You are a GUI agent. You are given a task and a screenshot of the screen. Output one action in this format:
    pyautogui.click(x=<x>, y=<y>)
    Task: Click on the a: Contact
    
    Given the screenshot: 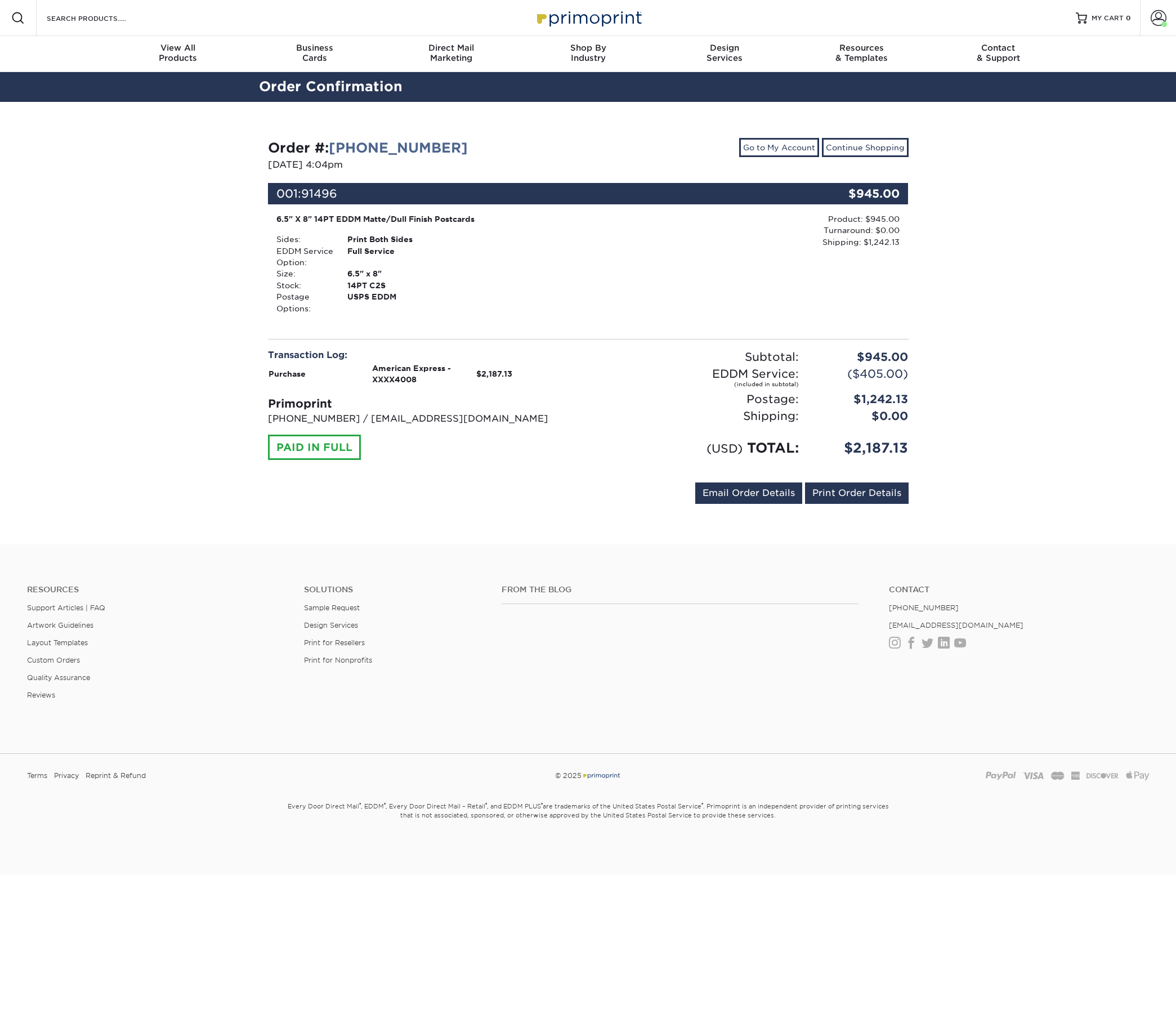 What is the action you would take?
    pyautogui.click(x=1019, y=589)
    